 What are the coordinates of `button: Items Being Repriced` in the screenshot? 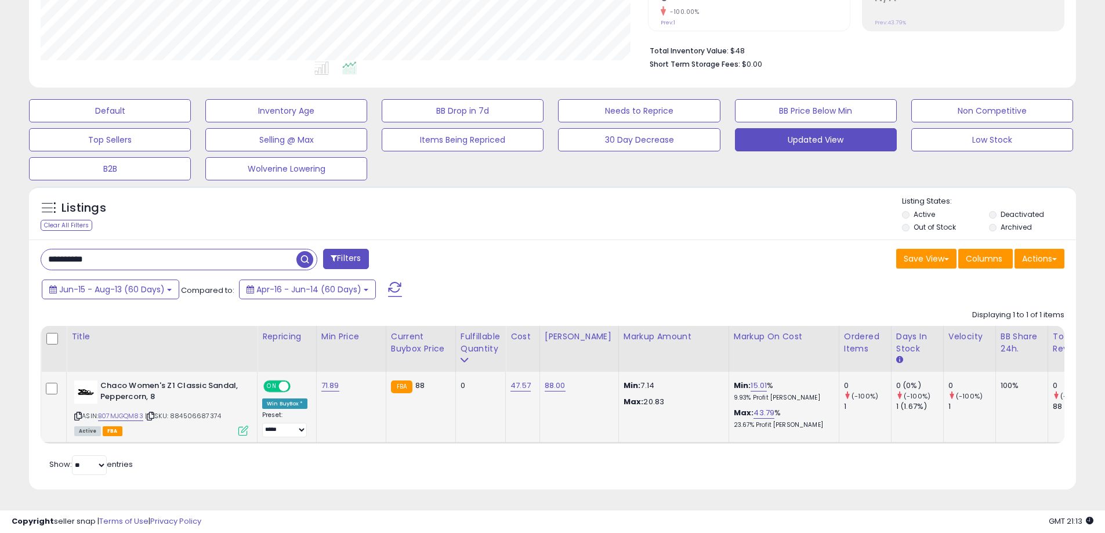 It's located at (462, 140).